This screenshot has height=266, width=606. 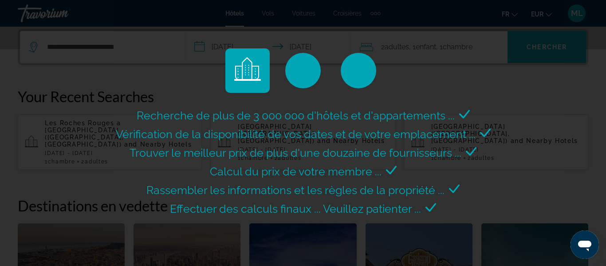 I want to click on span: Calcul du prix de votre membre ..., so click(x=296, y=171).